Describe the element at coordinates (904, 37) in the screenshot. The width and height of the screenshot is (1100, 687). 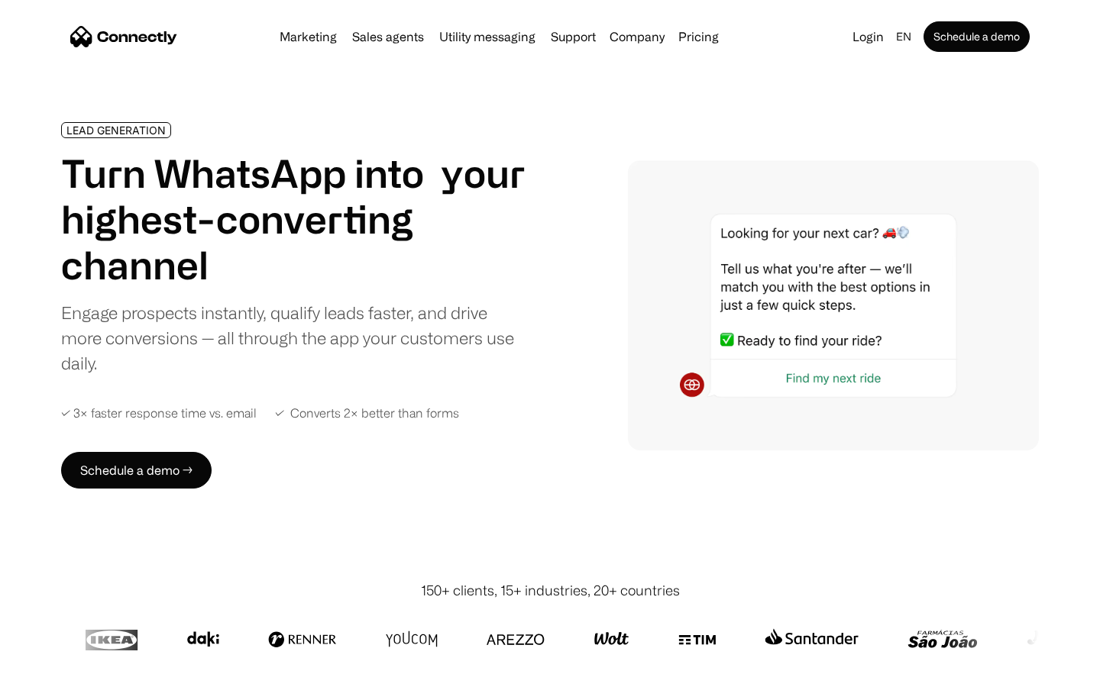
I see `div: en` at that location.